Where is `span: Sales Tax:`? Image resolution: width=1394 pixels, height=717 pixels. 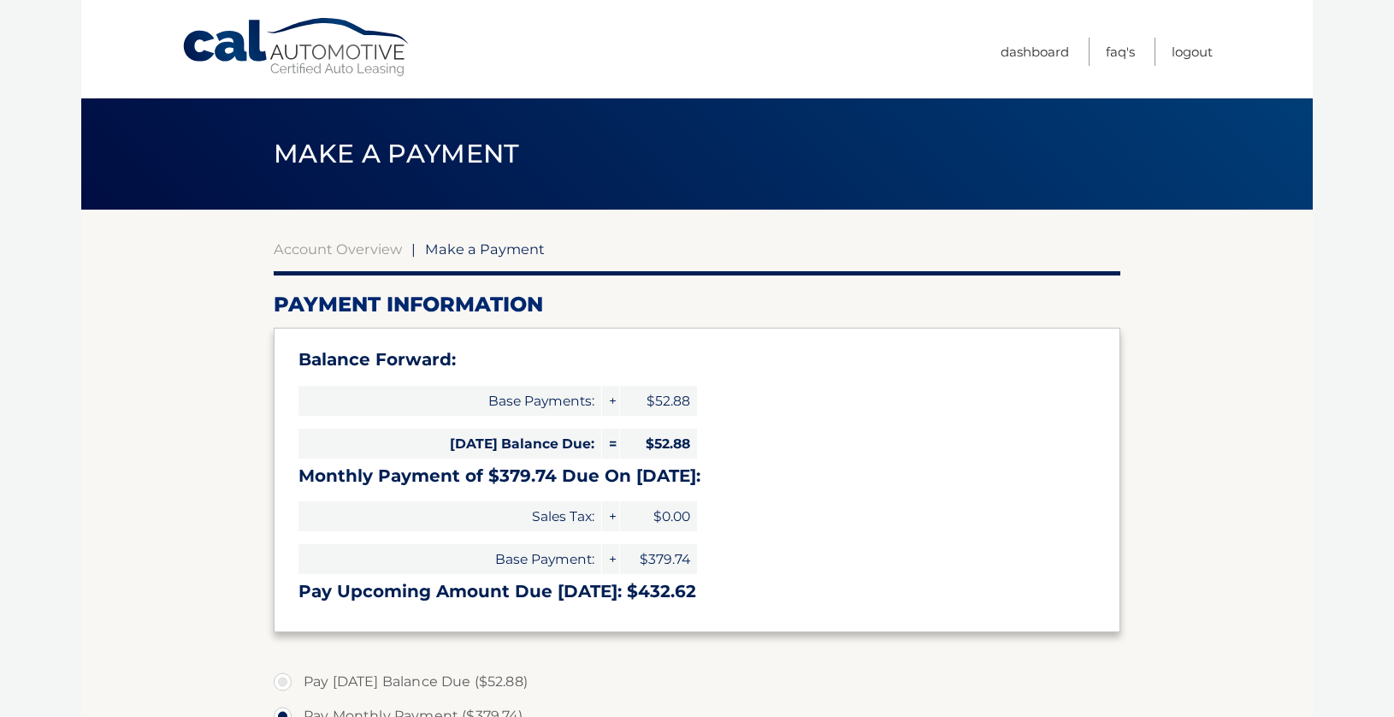 span: Sales Tax: is located at coordinates (450, 516).